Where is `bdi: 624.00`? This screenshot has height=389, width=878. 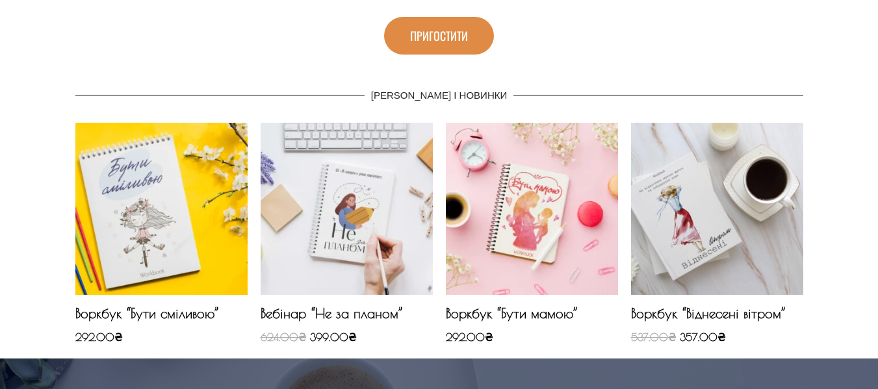
bdi: 624.00 is located at coordinates (283, 337).